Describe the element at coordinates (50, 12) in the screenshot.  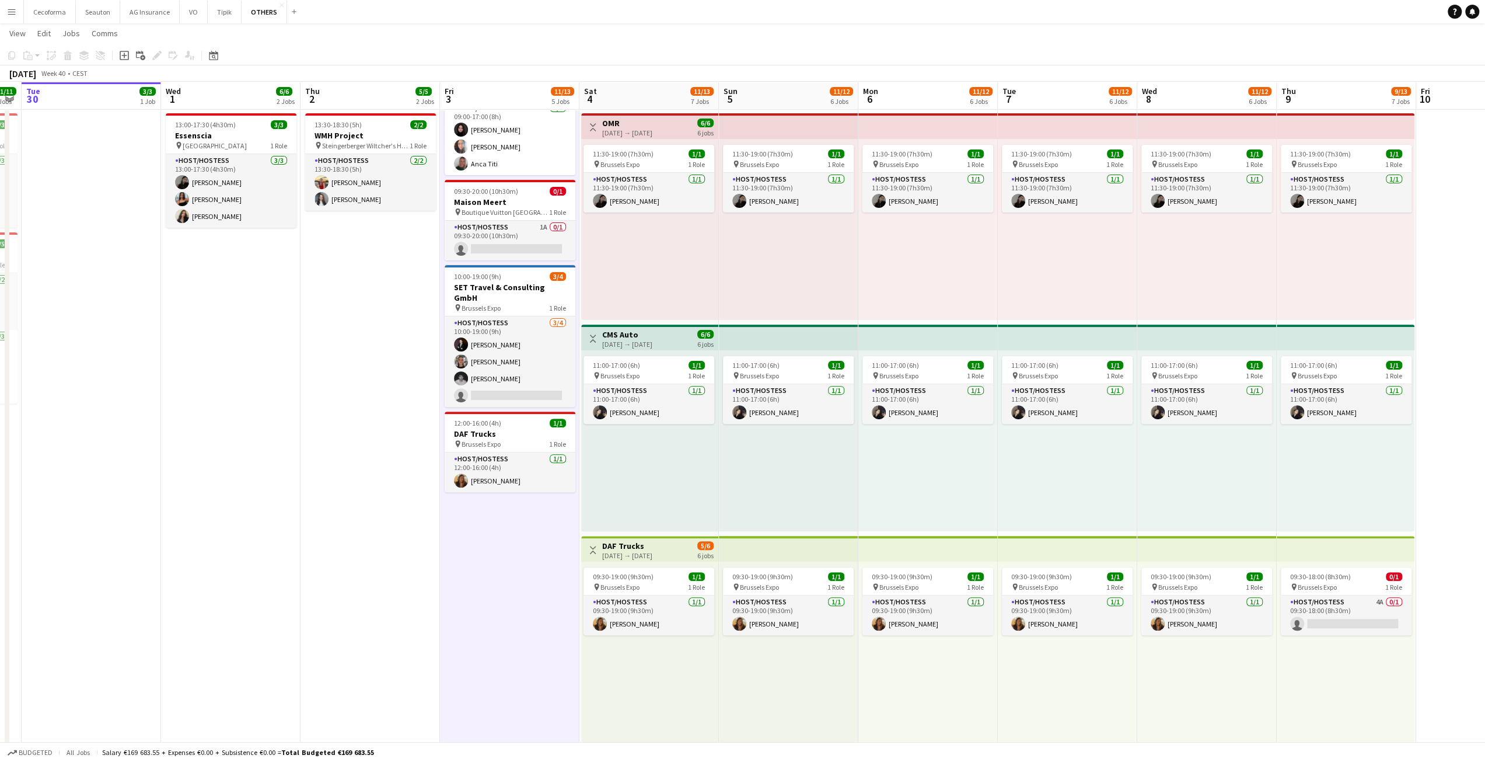
I see `button: Cecoforma` at that location.